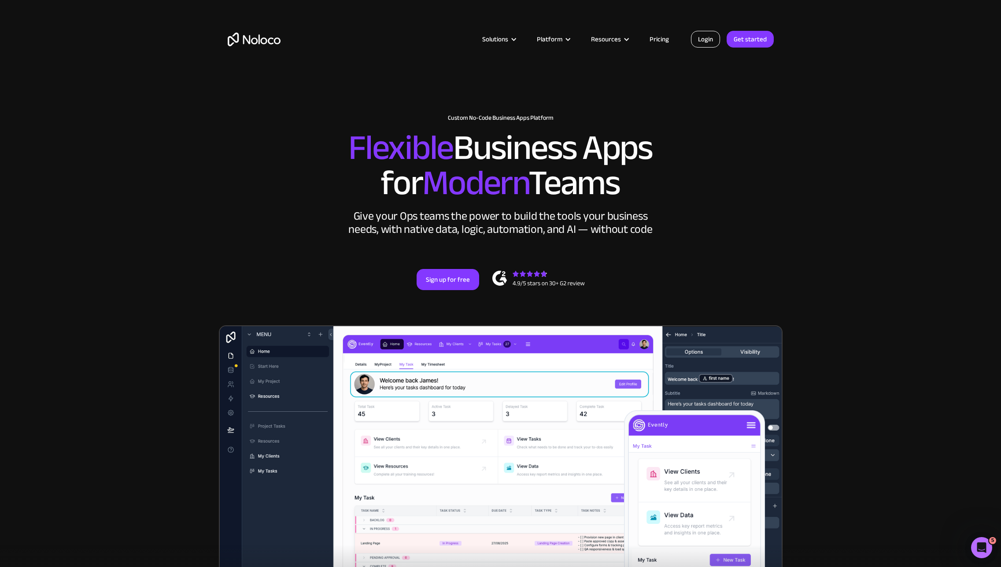  Describe the element at coordinates (254, 39) in the screenshot. I see `a: home` at that location.